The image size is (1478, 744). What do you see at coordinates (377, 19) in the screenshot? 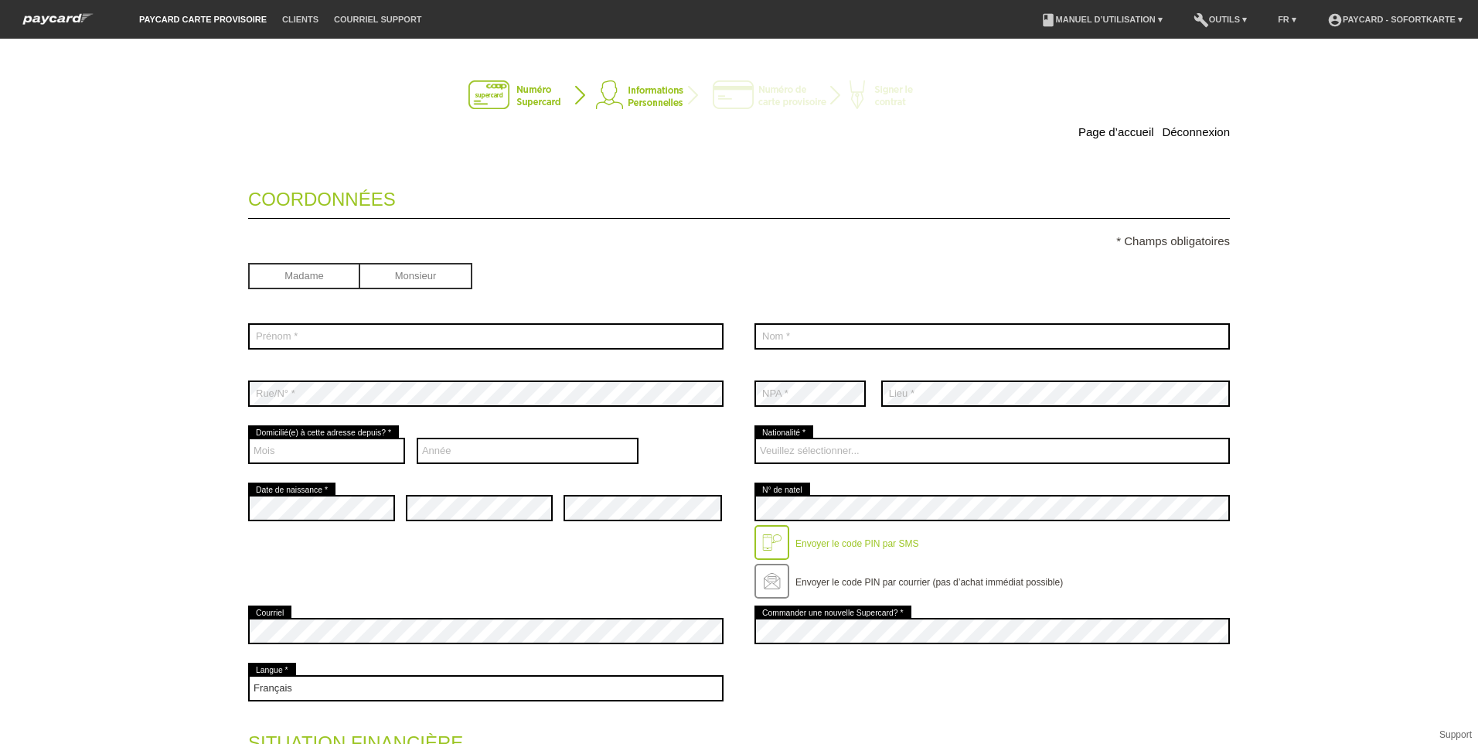
I see `a: Courriel Support` at bounding box center [377, 19].